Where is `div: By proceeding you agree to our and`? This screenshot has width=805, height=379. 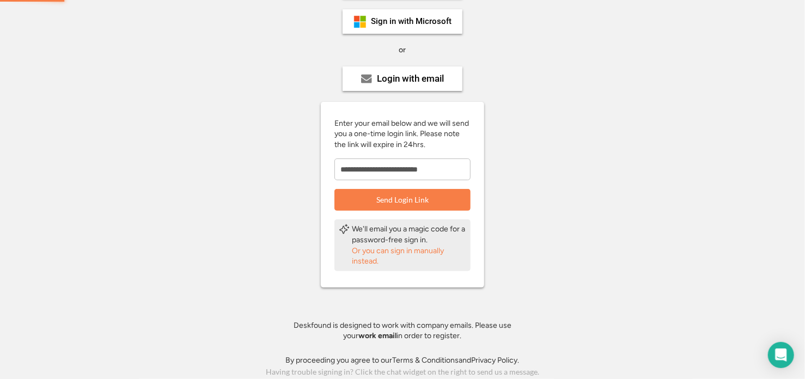
div: By proceeding you agree to our and is located at coordinates (403, 361).